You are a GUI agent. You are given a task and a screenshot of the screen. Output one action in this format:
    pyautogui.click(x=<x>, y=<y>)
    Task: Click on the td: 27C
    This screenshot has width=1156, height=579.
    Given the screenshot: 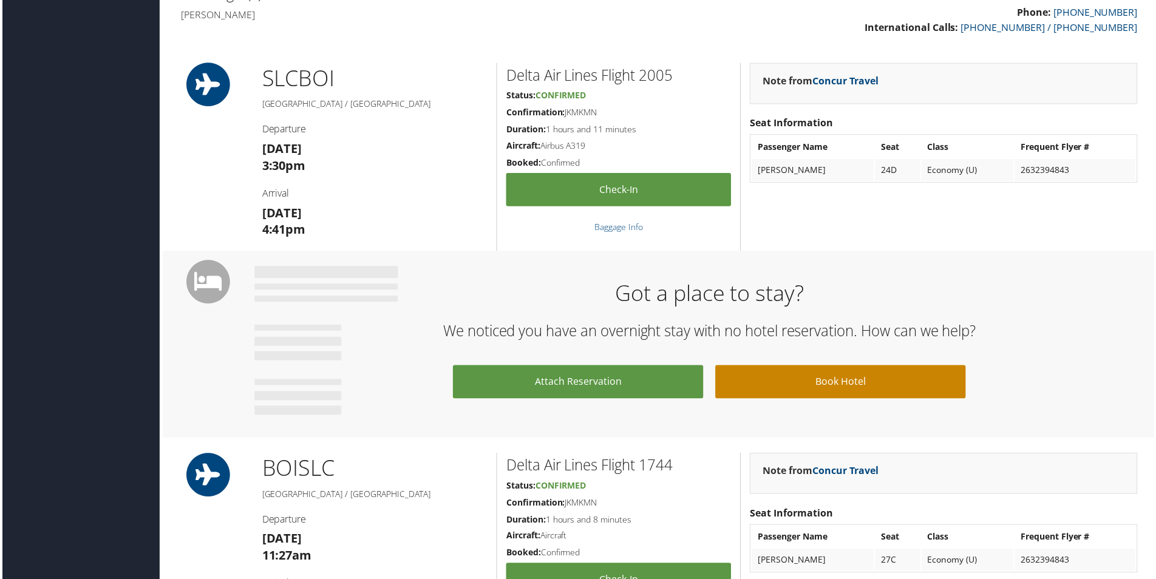 What is the action you would take?
    pyautogui.click(x=899, y=562)
    